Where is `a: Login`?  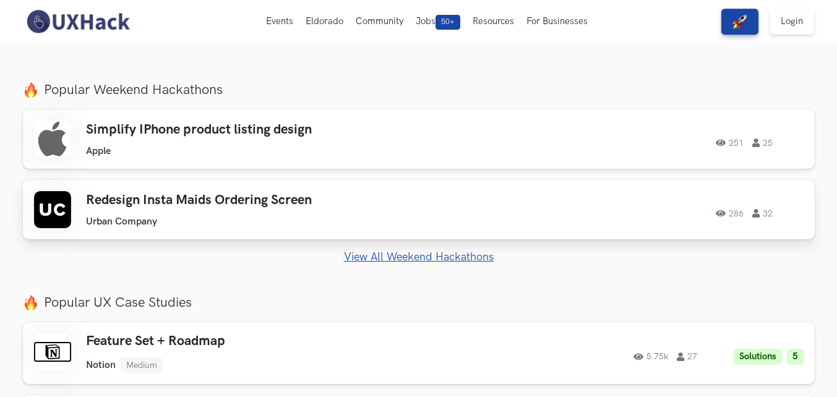 a: Login is located at coordinates (792, 22).